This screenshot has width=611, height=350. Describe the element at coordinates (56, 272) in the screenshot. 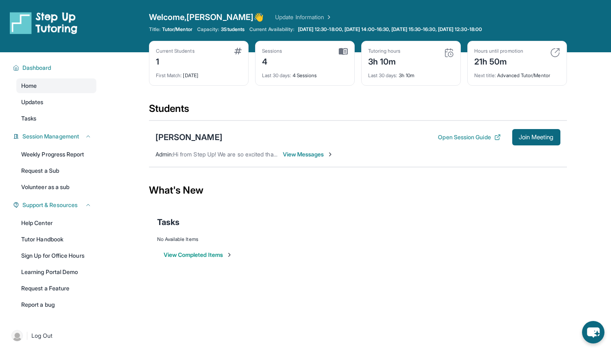

I see `a: Learning Portal Demo` at that location.